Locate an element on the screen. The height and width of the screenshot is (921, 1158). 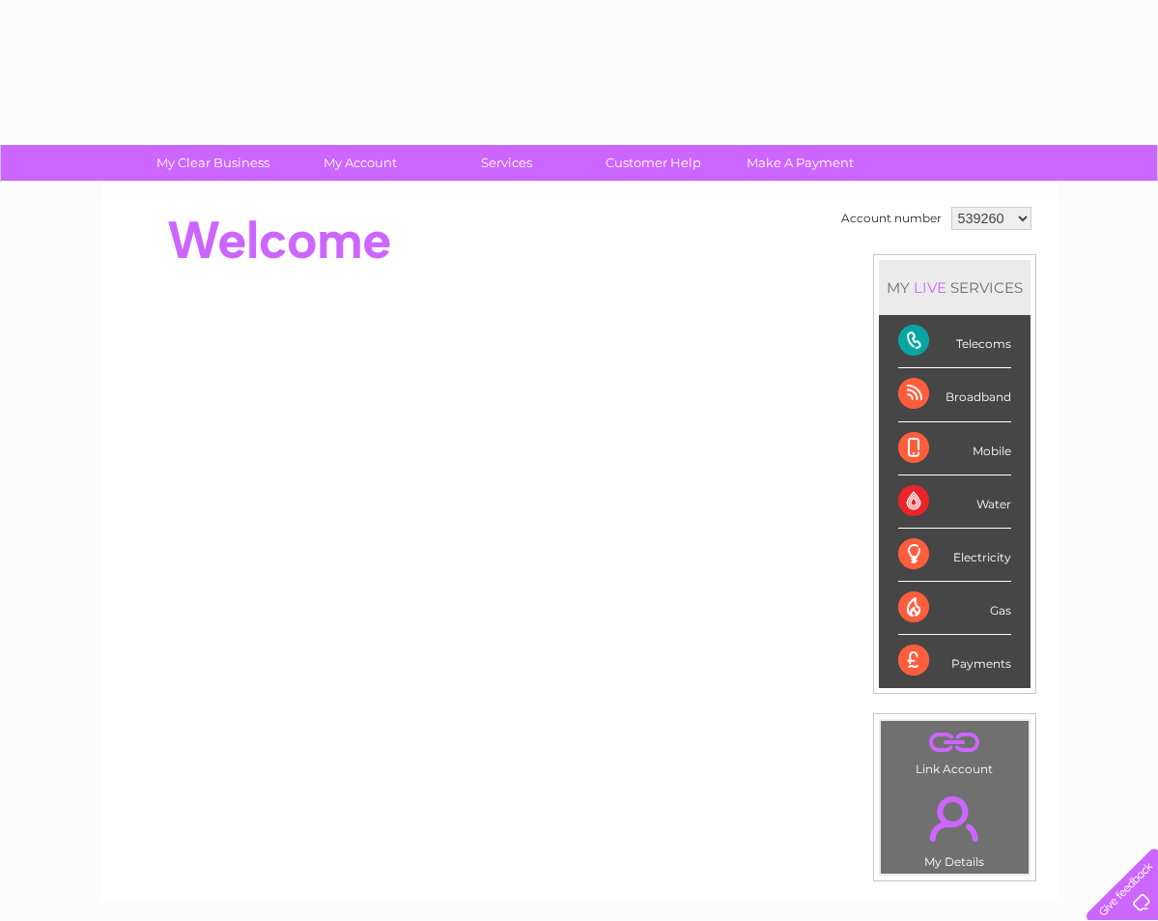
a: Make A Payment is located at coordinates (800, 162).